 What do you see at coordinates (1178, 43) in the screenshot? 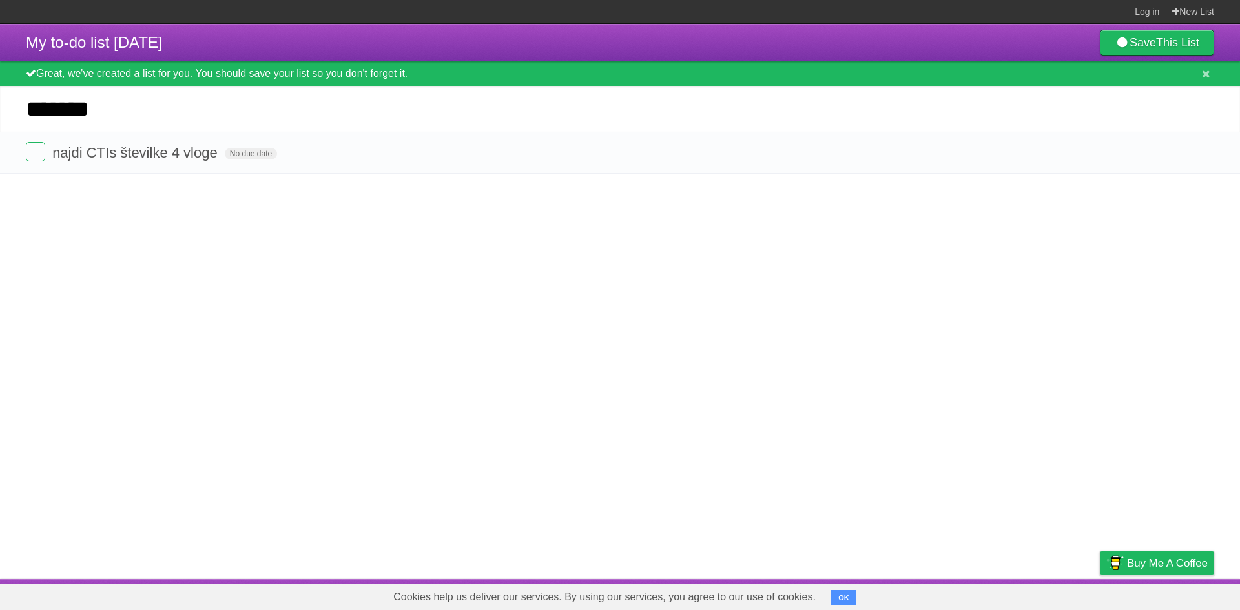
I see `b: This List` at bounding box center [1178, 43].